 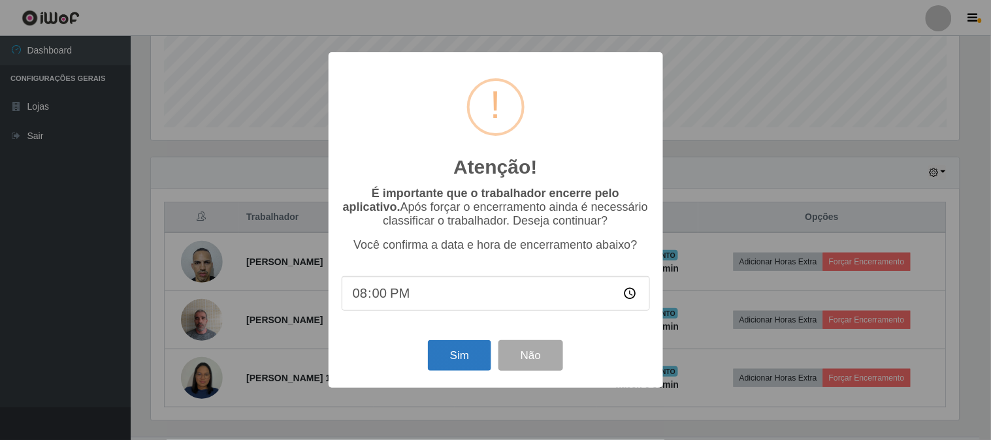 What do you see at coordinates (459, 355) in the screenshot?
I see `button: Sim` at bounding box center [459, 355].